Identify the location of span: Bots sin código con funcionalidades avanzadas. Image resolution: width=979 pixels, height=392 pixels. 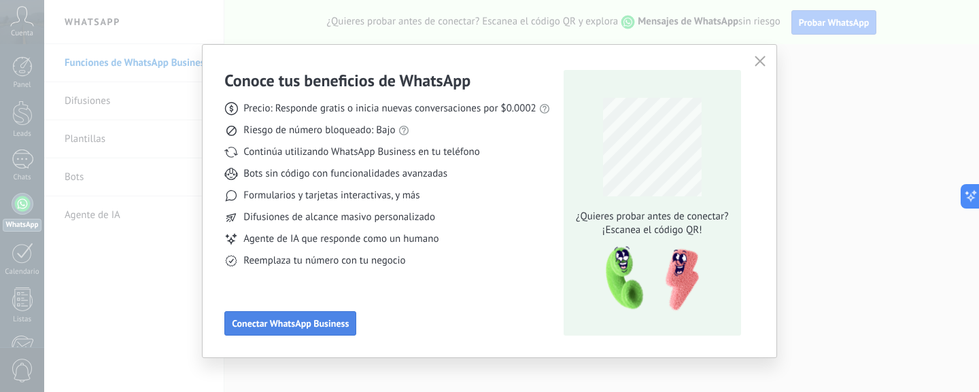
(345, 174).